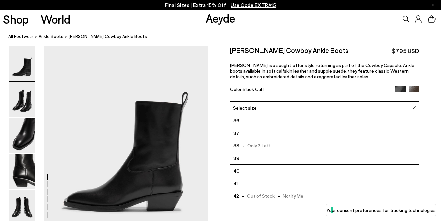 Image resolution: width=441 pixels, height=221 pixels. Describe the element at coordinates (436, 19) in the screenshot. I see `span: 0` at that location.